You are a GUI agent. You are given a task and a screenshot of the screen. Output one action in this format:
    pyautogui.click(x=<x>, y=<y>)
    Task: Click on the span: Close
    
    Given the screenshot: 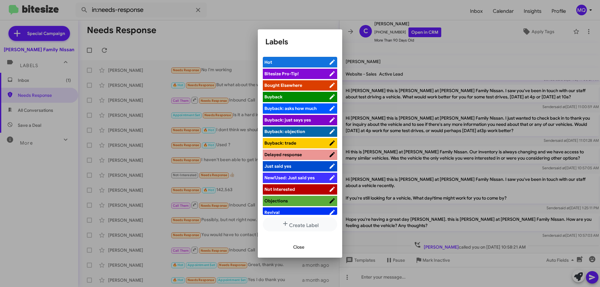 What is the action you would take?
    pyautogui.click(x=299, y=247)
    